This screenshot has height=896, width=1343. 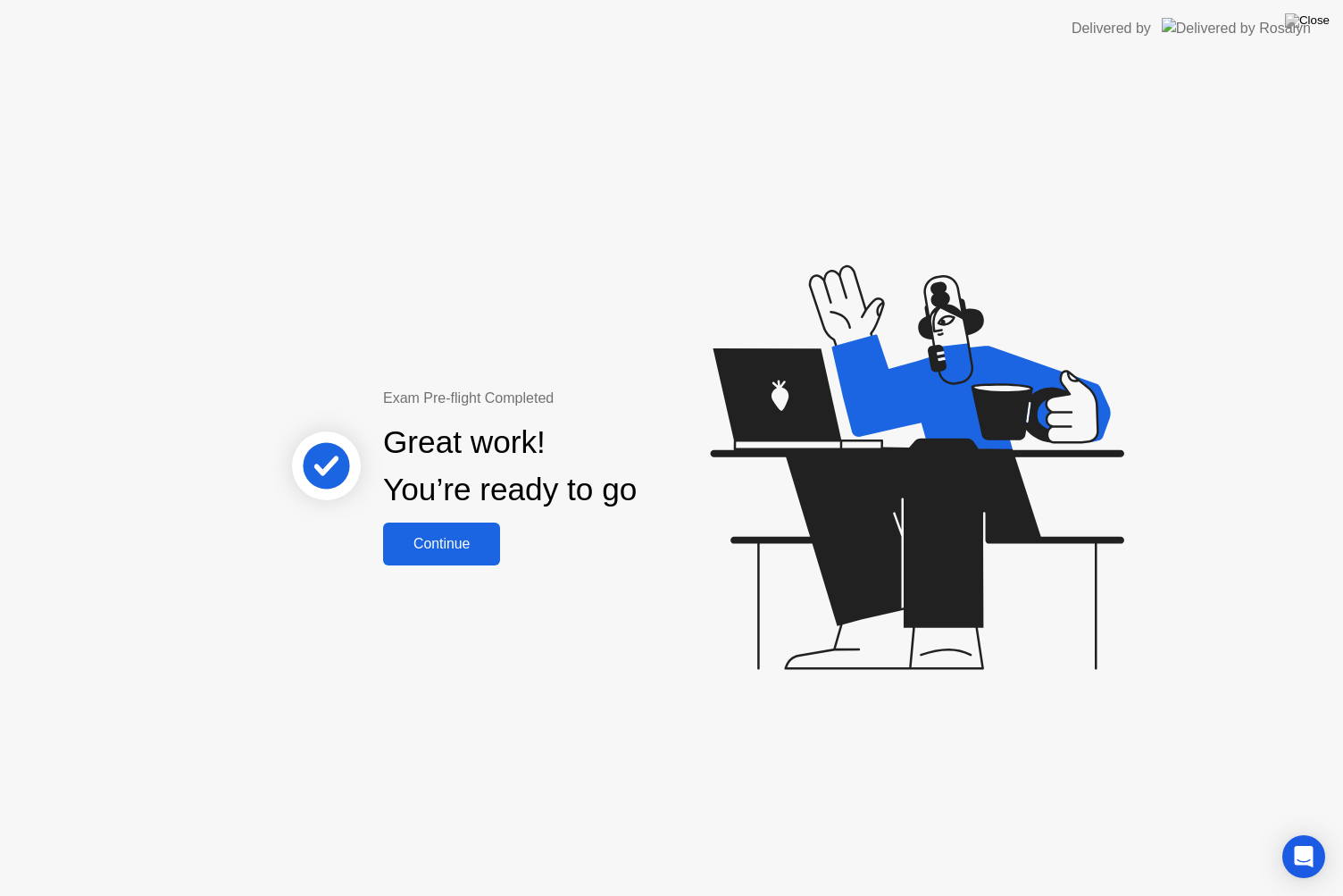 What do you see at coordinates (510, 466) in the screenshot?
I see `div: Great work! You’re ready to go` at bounding box center [510, 466].